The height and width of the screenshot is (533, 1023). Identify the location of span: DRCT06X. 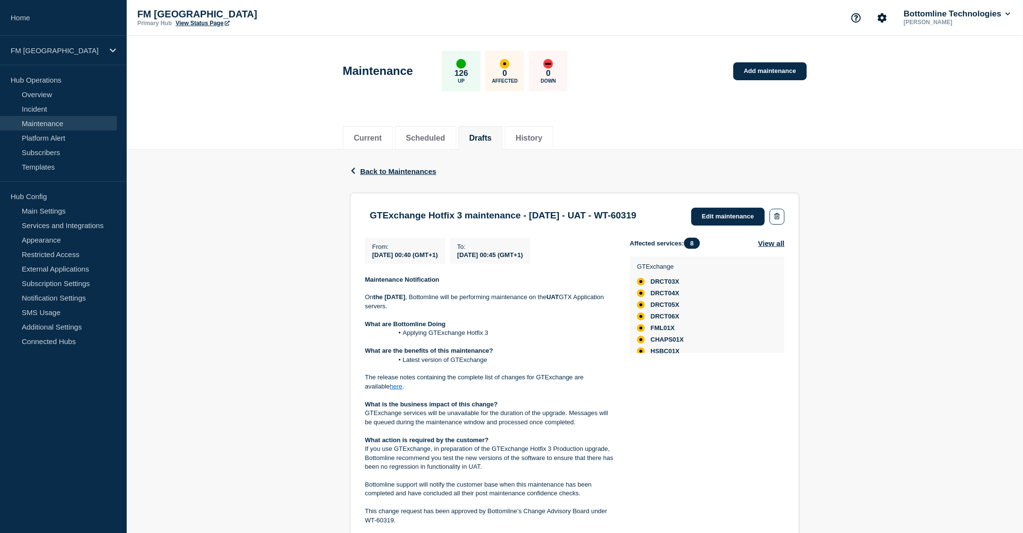
(664, 317).